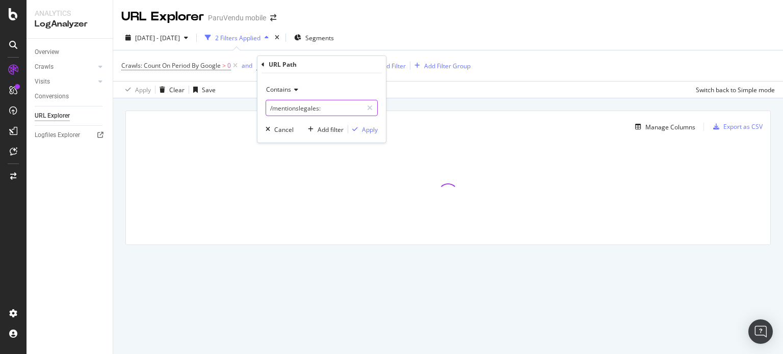 This screenshot has height=354, width=783. What do you see at coordinates (237, 18) in the screenshot?
I see `div: ParuVendu mobile` at bounding box center [237, 18].